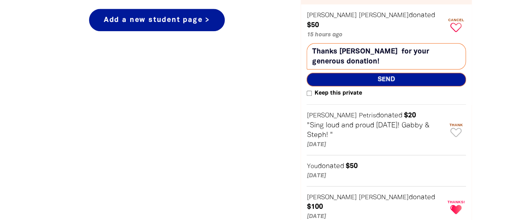  I want to click on p: 15 hours ago, so click(375, 35).